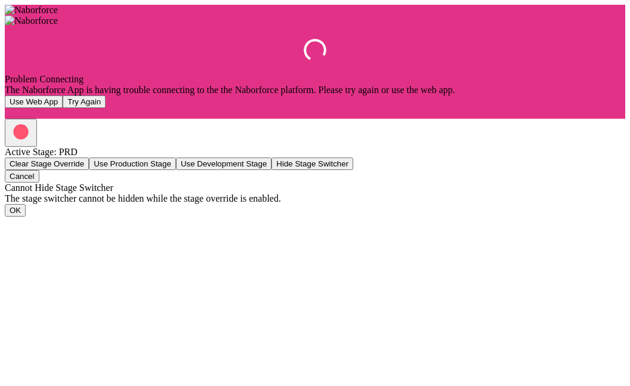 The image size is (630, 386). Describe the element at coordinates (22, 176) in the screenshot. I see `button: Cancel` at that location.